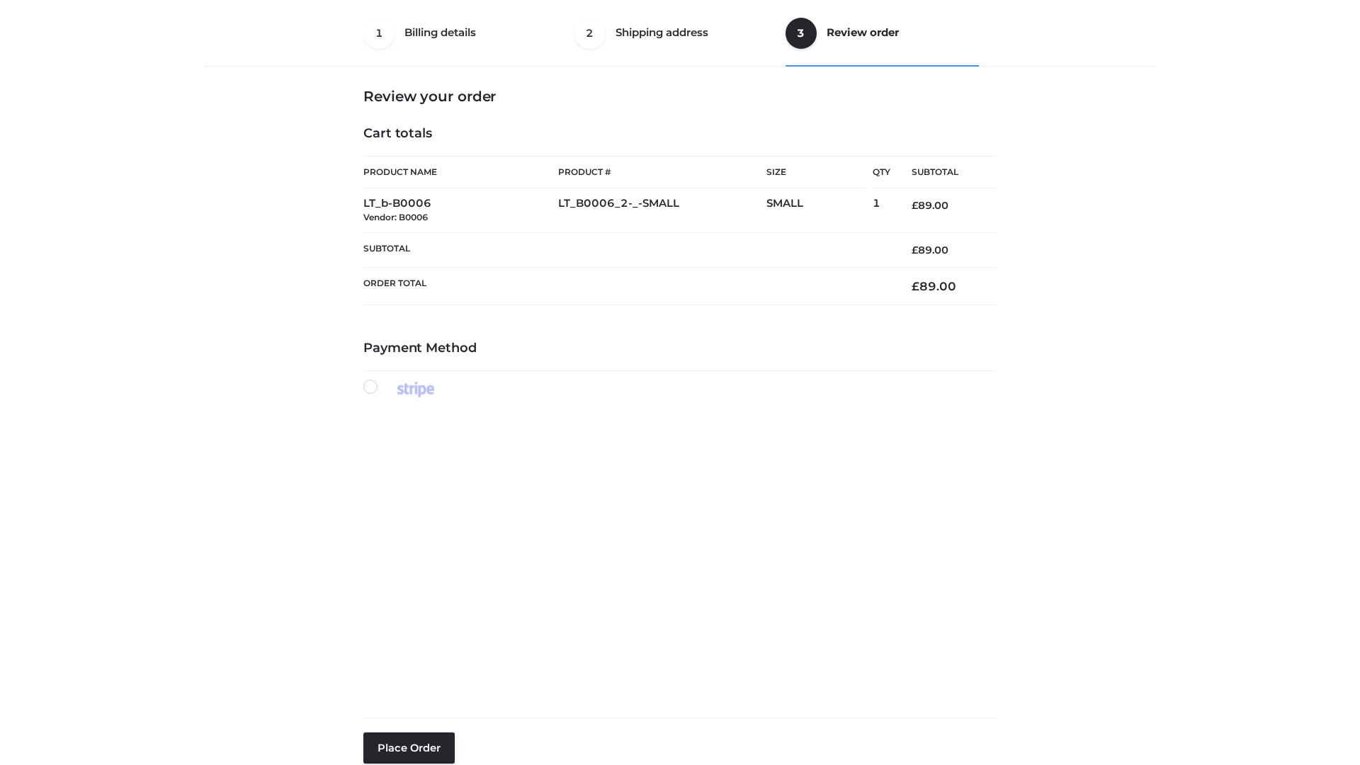  Describe the element at coordinates (460, 210) in the screenshot. I see `td: LT_b-B0006` at that location.